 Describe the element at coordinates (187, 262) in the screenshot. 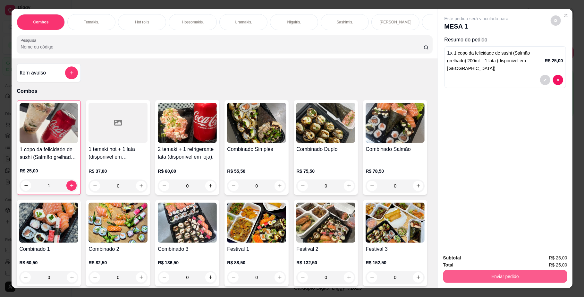

I see `p: R$ 136,50` at that location.